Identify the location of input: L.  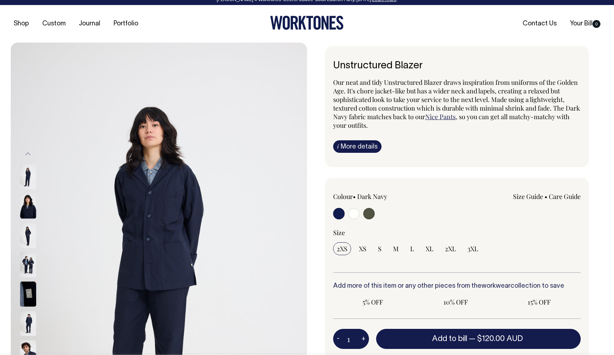
(412, 249).